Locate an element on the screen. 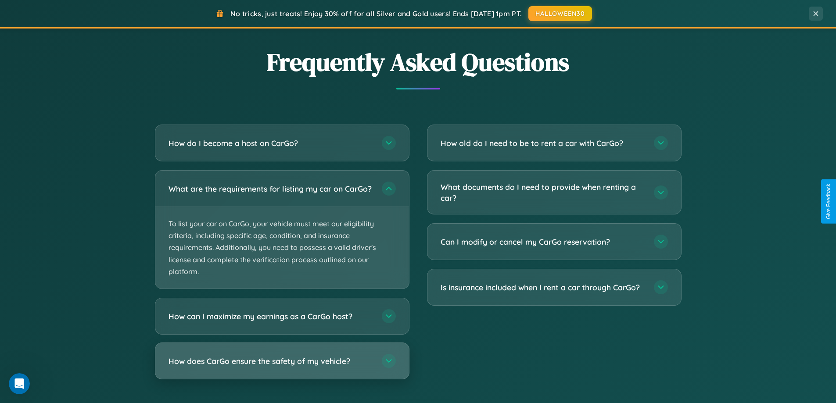  h3: How can I maximize my earnings as a CarGo host? is located at coordinates (271, 317).